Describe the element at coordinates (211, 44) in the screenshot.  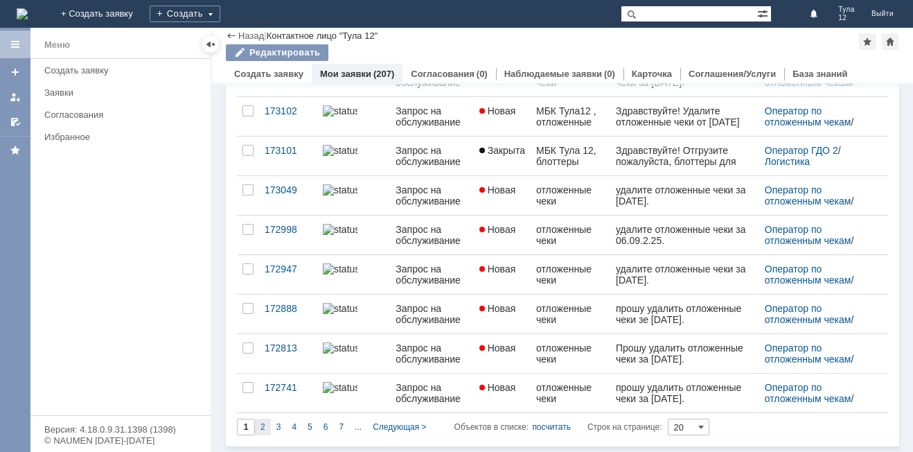
I see `div: Скрыть меню` at that location.